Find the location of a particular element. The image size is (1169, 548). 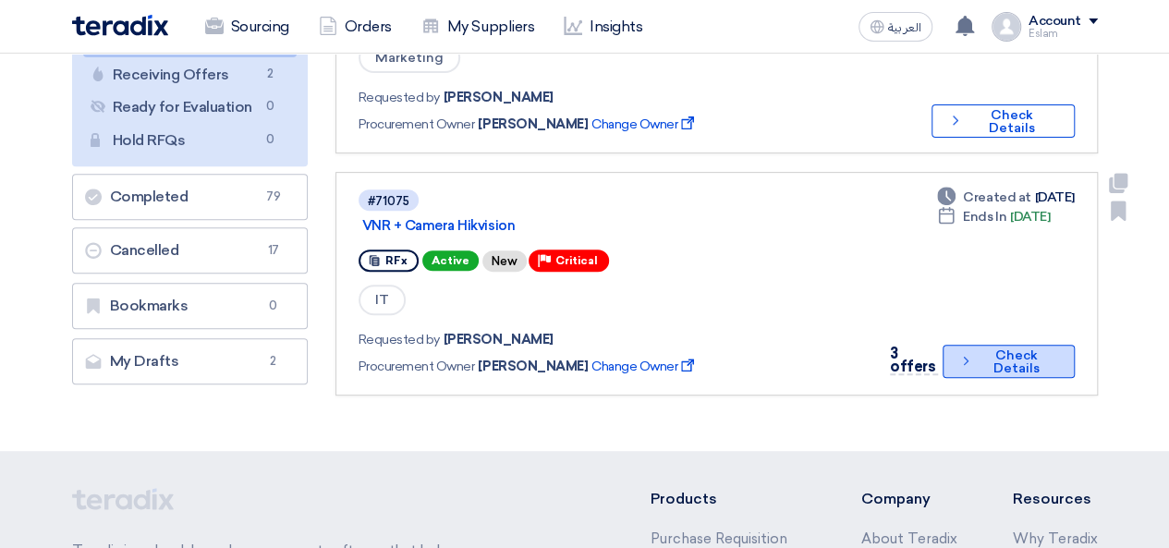

span: Marketing is located at coordinates (409, 57).